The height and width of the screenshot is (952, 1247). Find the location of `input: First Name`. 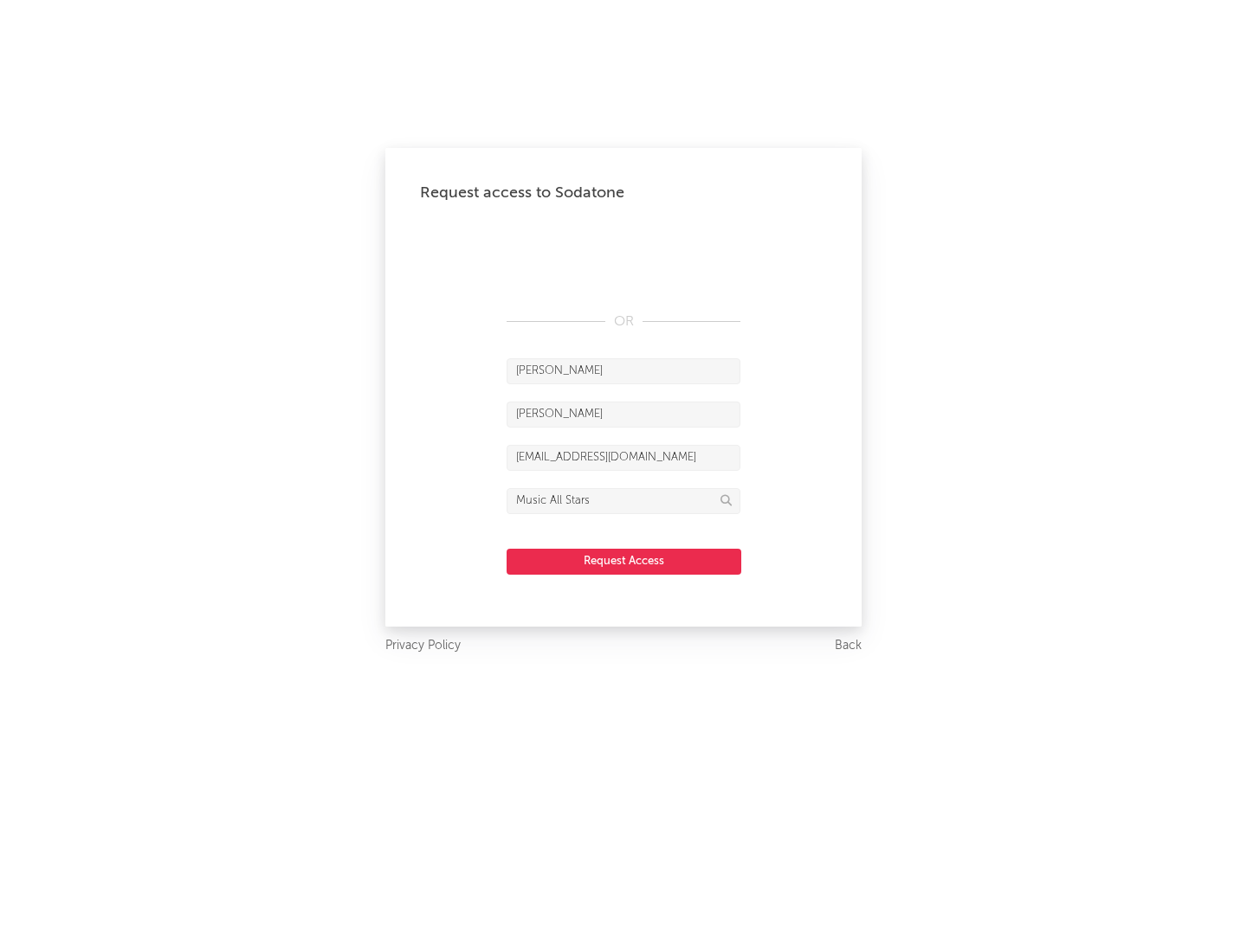

input: First Name is located at coordinates (624, 371).